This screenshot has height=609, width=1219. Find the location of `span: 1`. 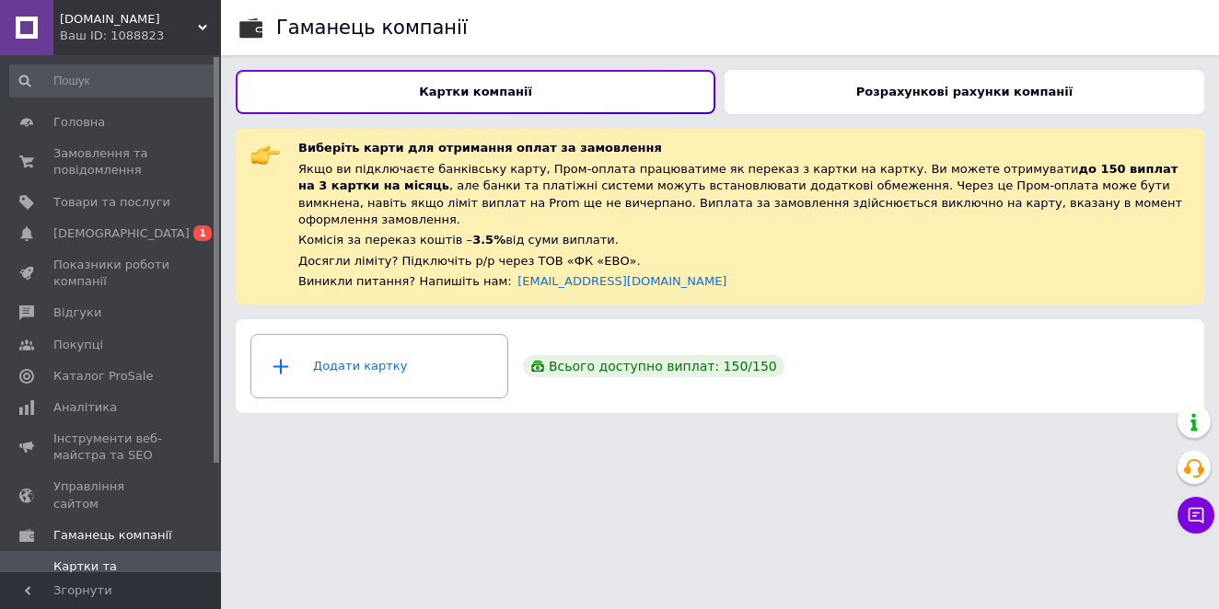

span: 1 is located at coordinates (202, 233).